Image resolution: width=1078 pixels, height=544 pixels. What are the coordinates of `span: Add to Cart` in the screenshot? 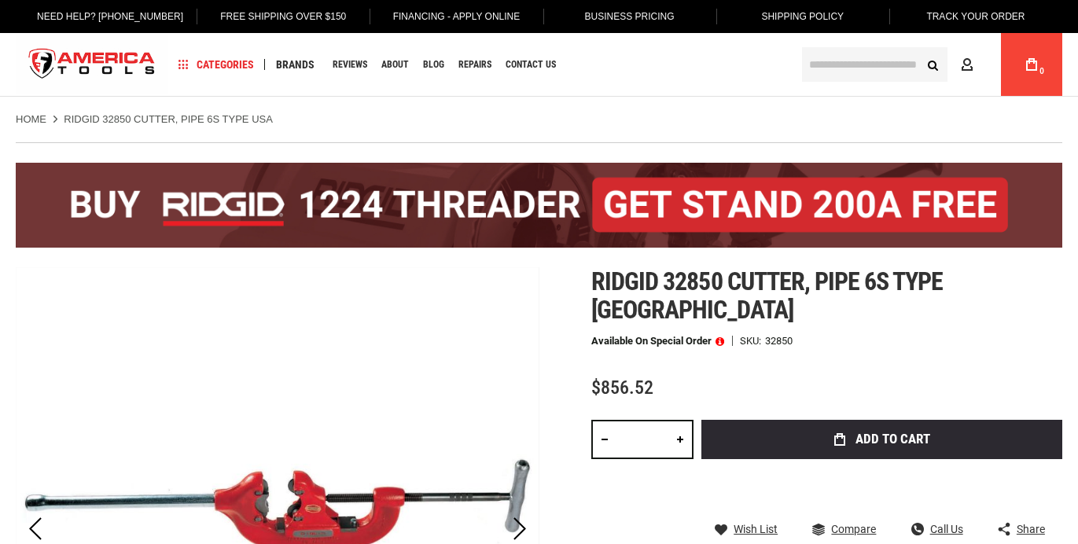 It's located at (893, 439).